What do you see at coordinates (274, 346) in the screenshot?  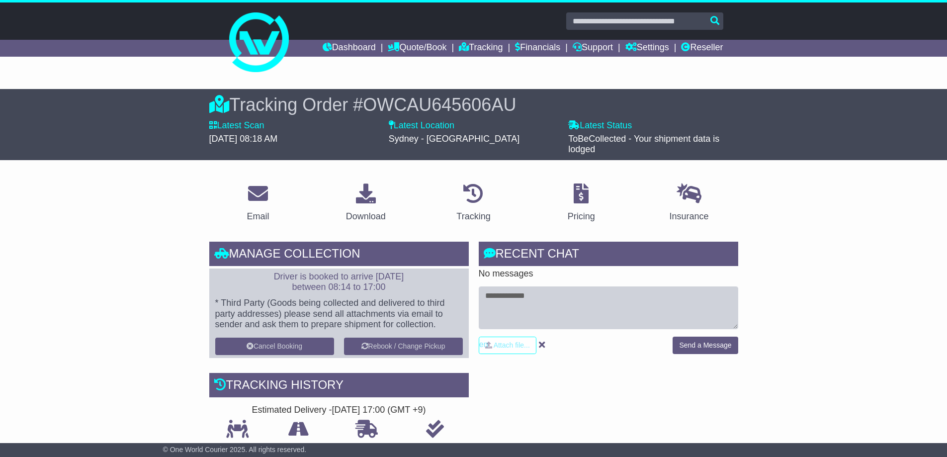 I see `button: Cancel Booking` at bounding box center [274, 346].